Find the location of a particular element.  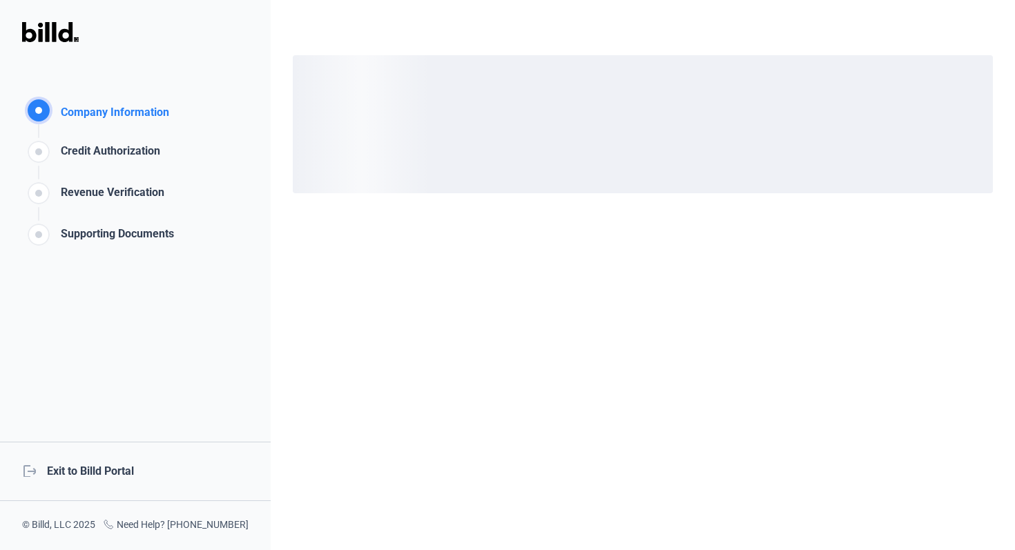

div: Credit Authorization is located at coordinates (108, 154).